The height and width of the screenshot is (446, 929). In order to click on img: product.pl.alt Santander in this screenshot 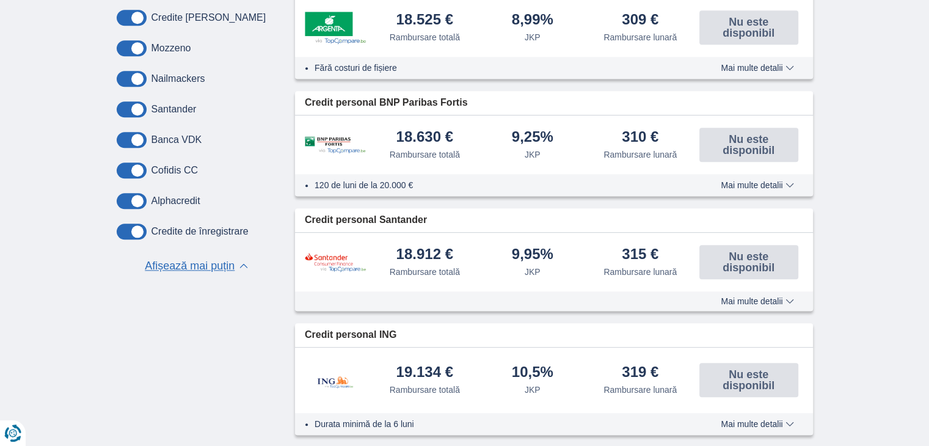, I will do `click(335, 261)`.